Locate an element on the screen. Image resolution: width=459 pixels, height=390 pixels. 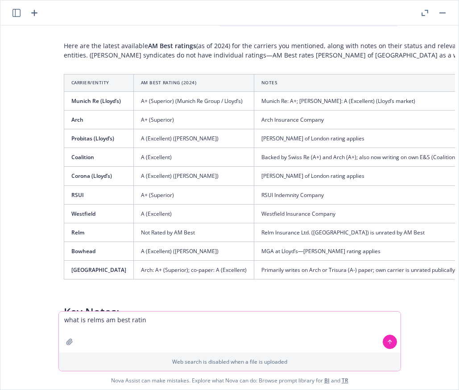
p: Web search is disabled when a file is uploaded is located at coordinates (230, 362).